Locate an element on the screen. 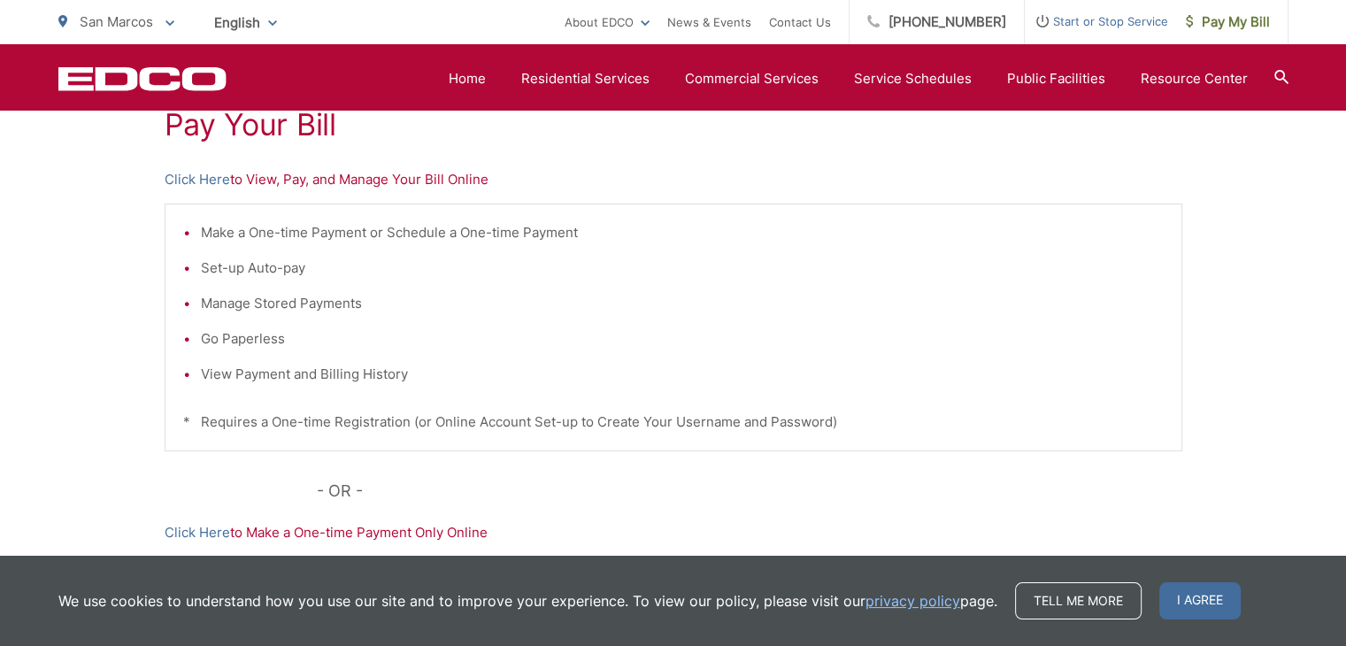 This screenshot has height=646, width=1346. span: English is located at coordinates (245, 22).